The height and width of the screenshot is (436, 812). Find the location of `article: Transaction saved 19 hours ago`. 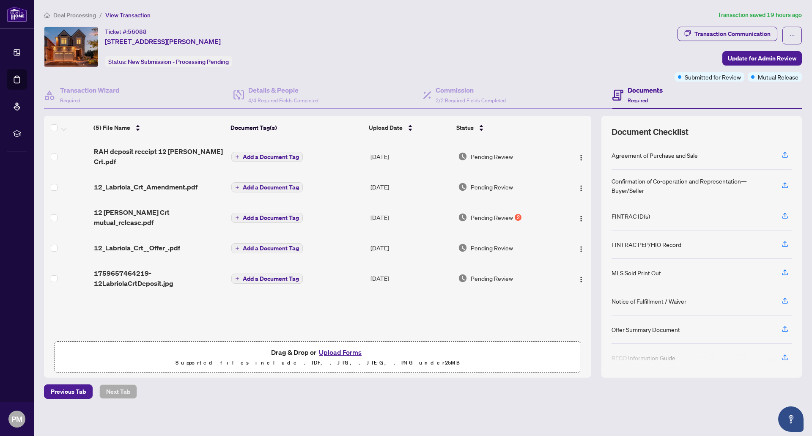

article: Transaction saved 19 hours ago is located at coordinates (759, 15).